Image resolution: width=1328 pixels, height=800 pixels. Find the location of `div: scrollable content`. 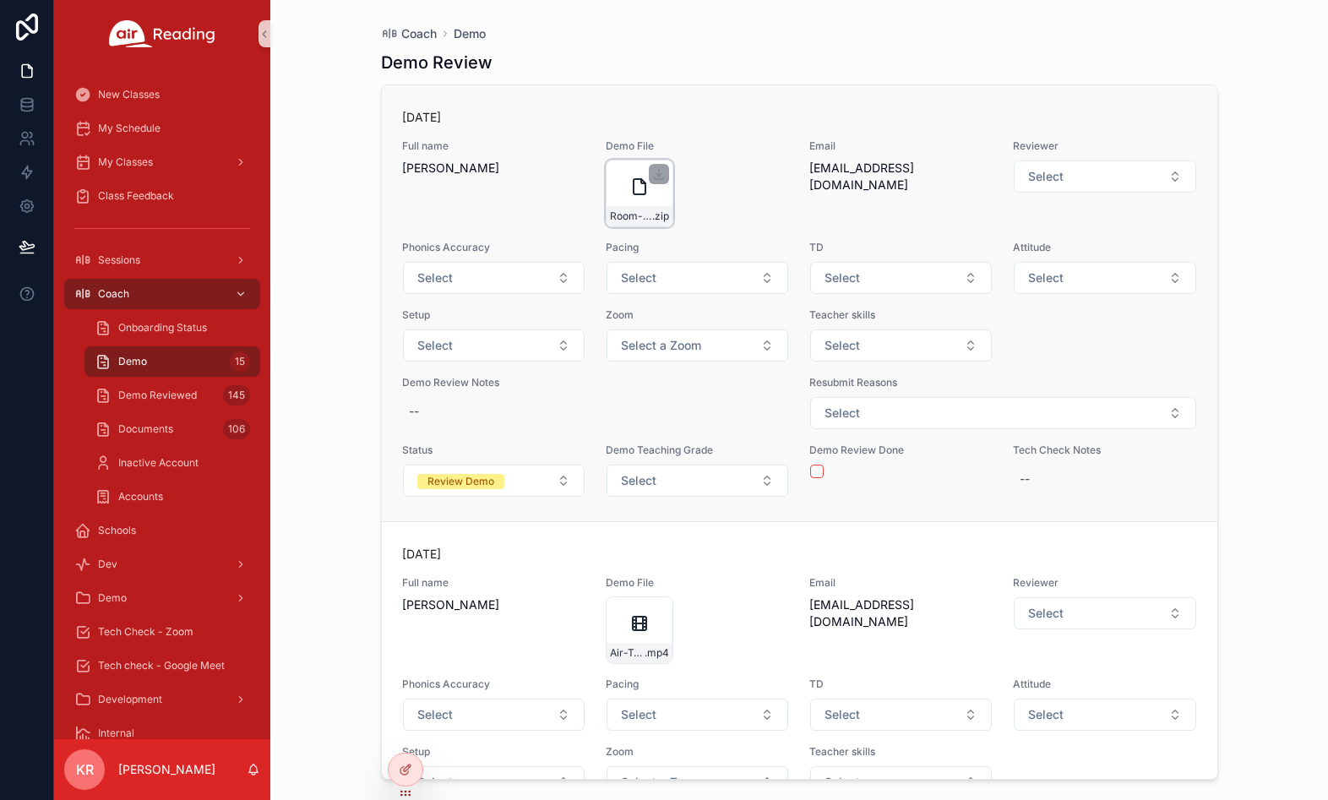

div: scrollable content is located at coordinates (162, 403).